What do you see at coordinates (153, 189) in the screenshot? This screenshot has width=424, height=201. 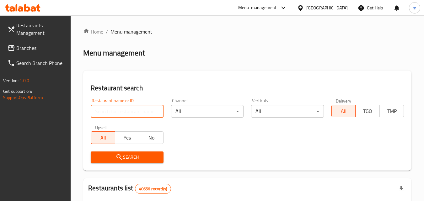 I see `span: 40656 record(s)` at bounding box center [153, 189].